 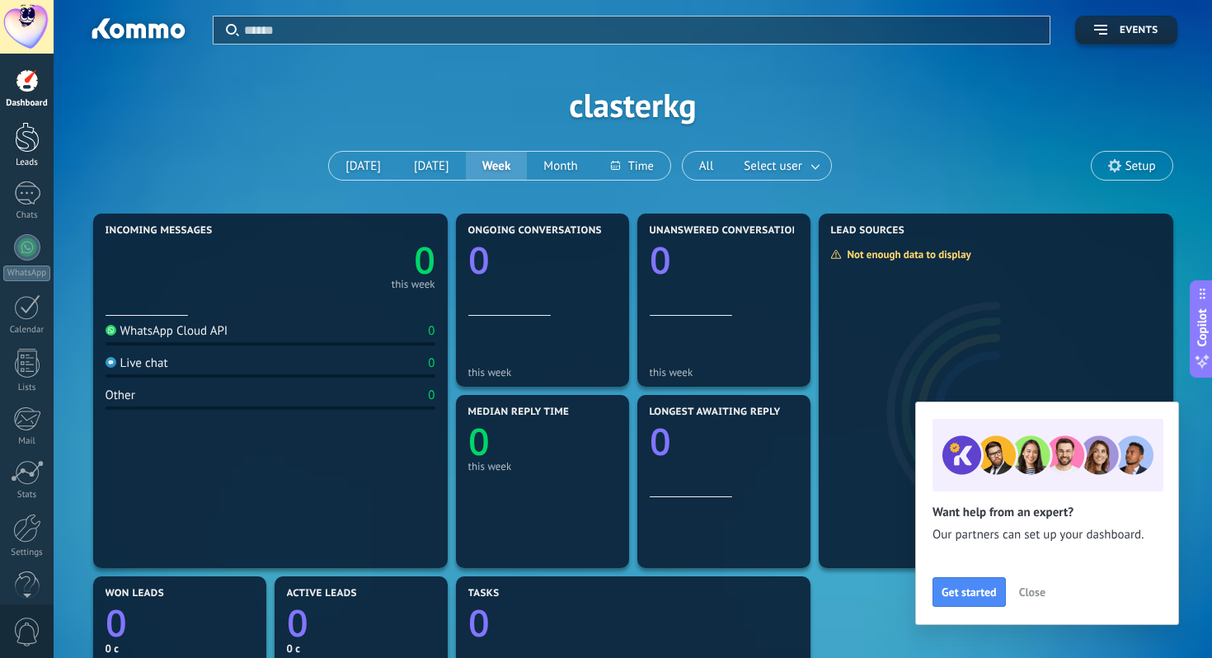 What do you see at coordinates (707, 166) in the screenshot?
I see `button: All` at bounding box center [707, 166].